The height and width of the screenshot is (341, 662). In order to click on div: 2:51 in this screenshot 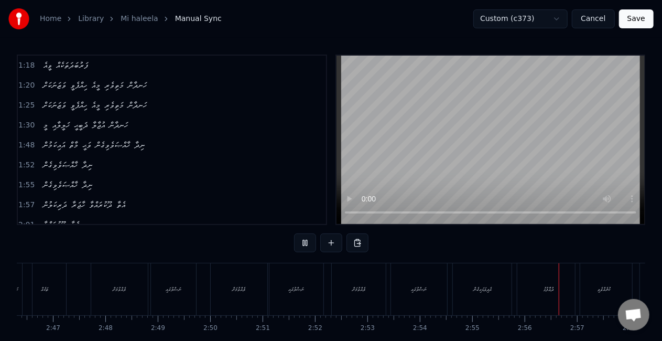, I will do `click(263, 328)`.